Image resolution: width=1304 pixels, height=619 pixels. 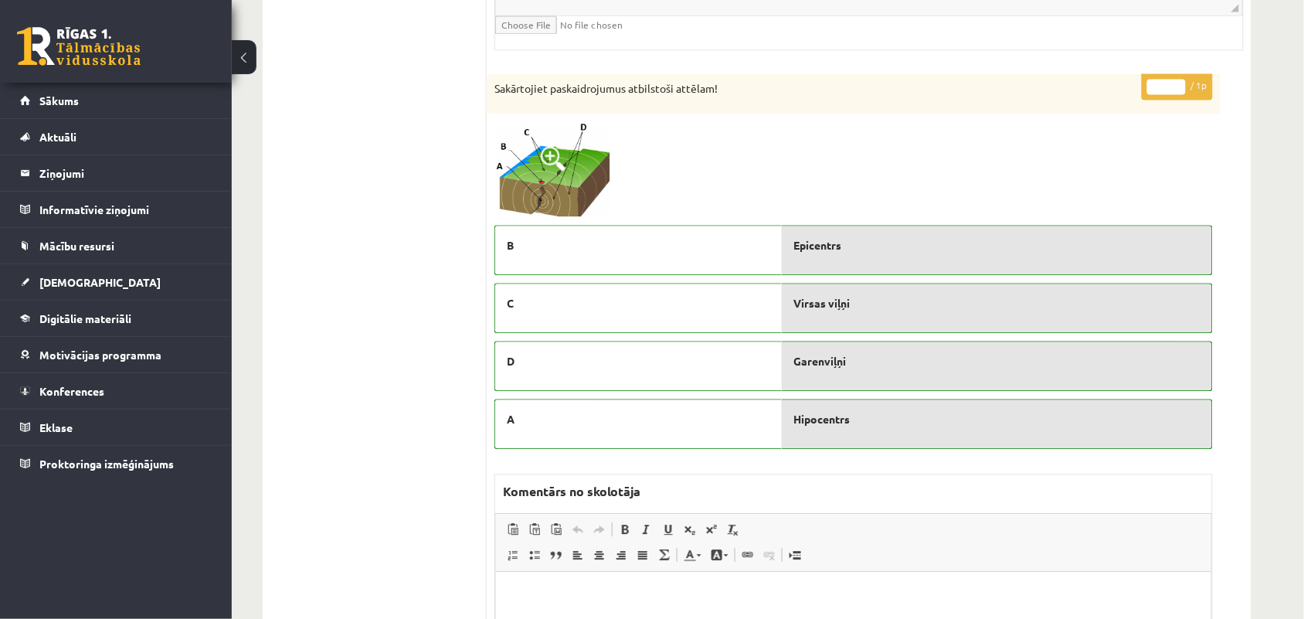 What do you see at coordinates (733, 529) in the screenshot?
I see `a: Noņemt stilus` at bounding box center [733, 529].